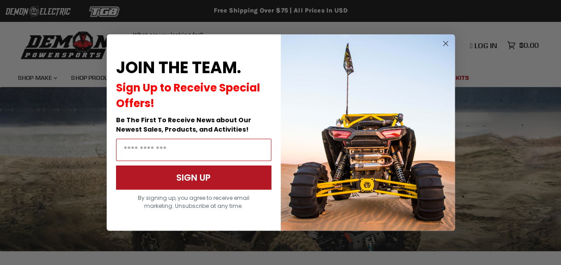 Image resolution: width=561 pixels, height=265 pixels. Describe the element at coordinates (183, 125) in the screenshot. I see `span: Be The First To Receive News about Our Newest Sales, Products, and Activities!` at that location.